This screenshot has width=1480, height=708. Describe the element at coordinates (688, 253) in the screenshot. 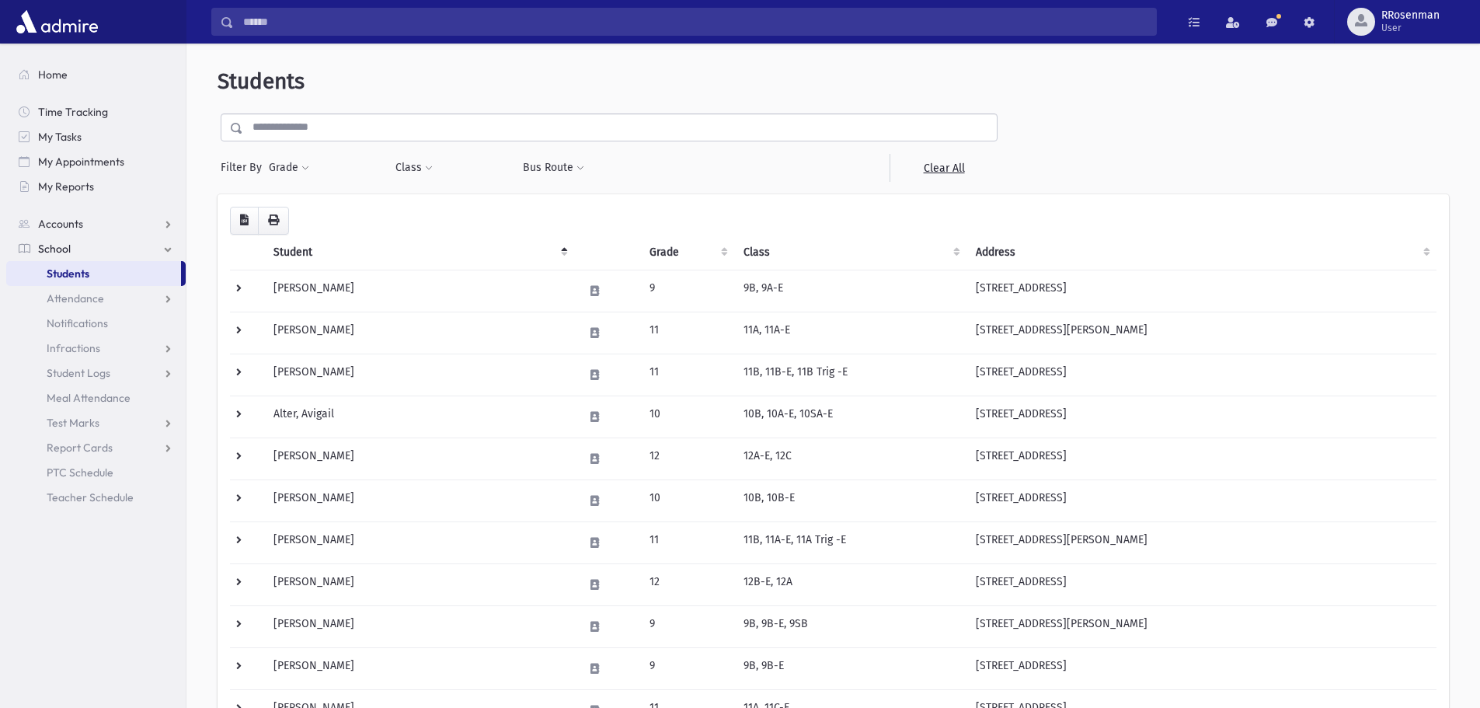

I see `th: Grade: activate to sort column ascending` at that location.